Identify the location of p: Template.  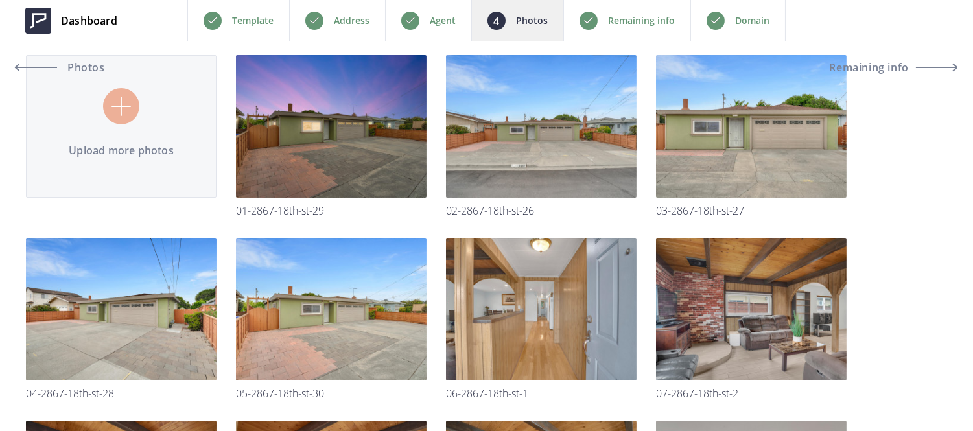
(253, 21).